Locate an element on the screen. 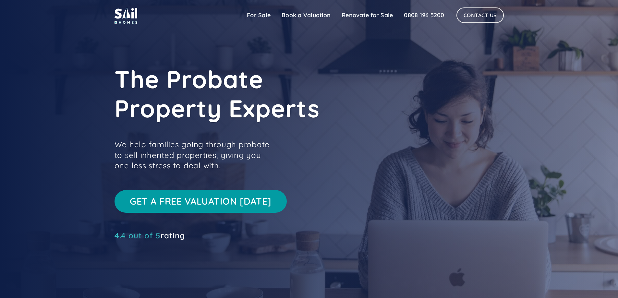 The width and height of the screenshot is (618, 298). a: 0808 196 5200 is located at coordinates (424, 15).